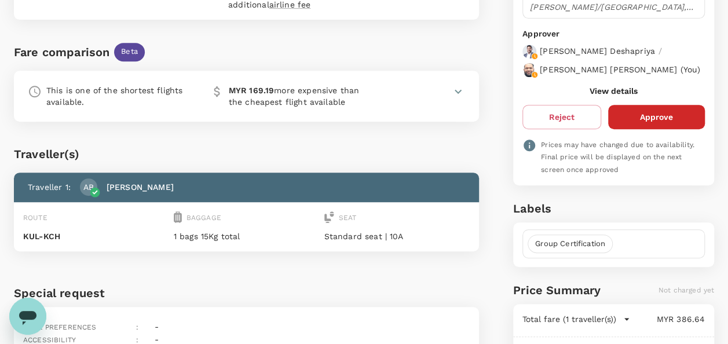  Describe the element at coordinates (329, 217) in the screenshot. I see `img: seat-icon` at that location.